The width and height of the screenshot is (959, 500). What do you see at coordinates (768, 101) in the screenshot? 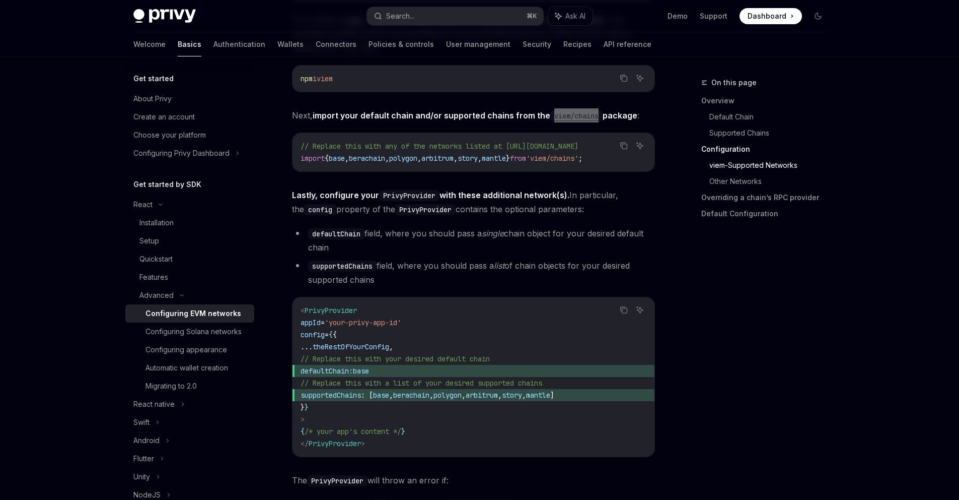
I see `a: Overview` at bounding box center [768, 101].